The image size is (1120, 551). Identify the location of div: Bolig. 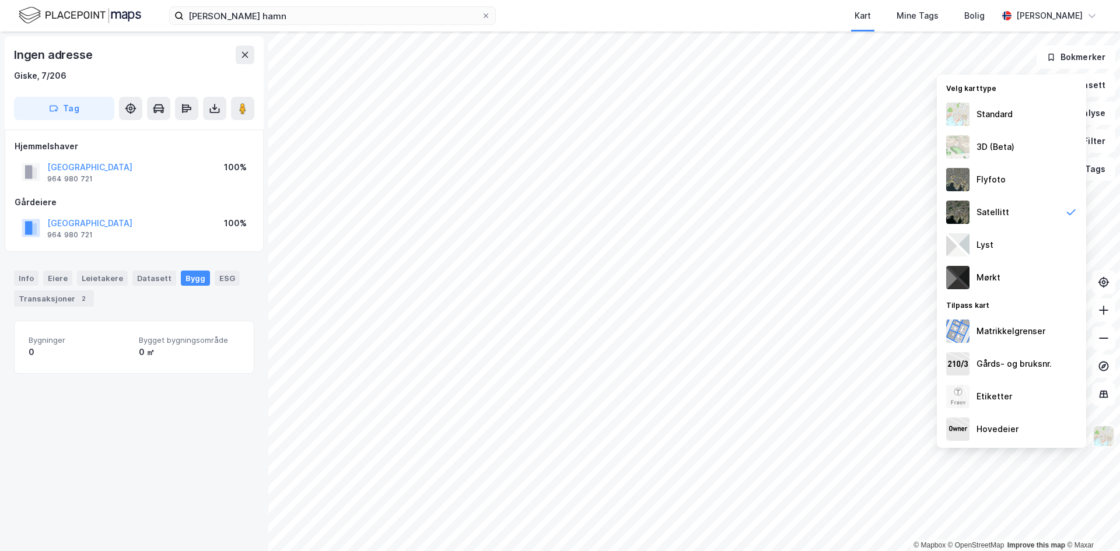
(974, 16).